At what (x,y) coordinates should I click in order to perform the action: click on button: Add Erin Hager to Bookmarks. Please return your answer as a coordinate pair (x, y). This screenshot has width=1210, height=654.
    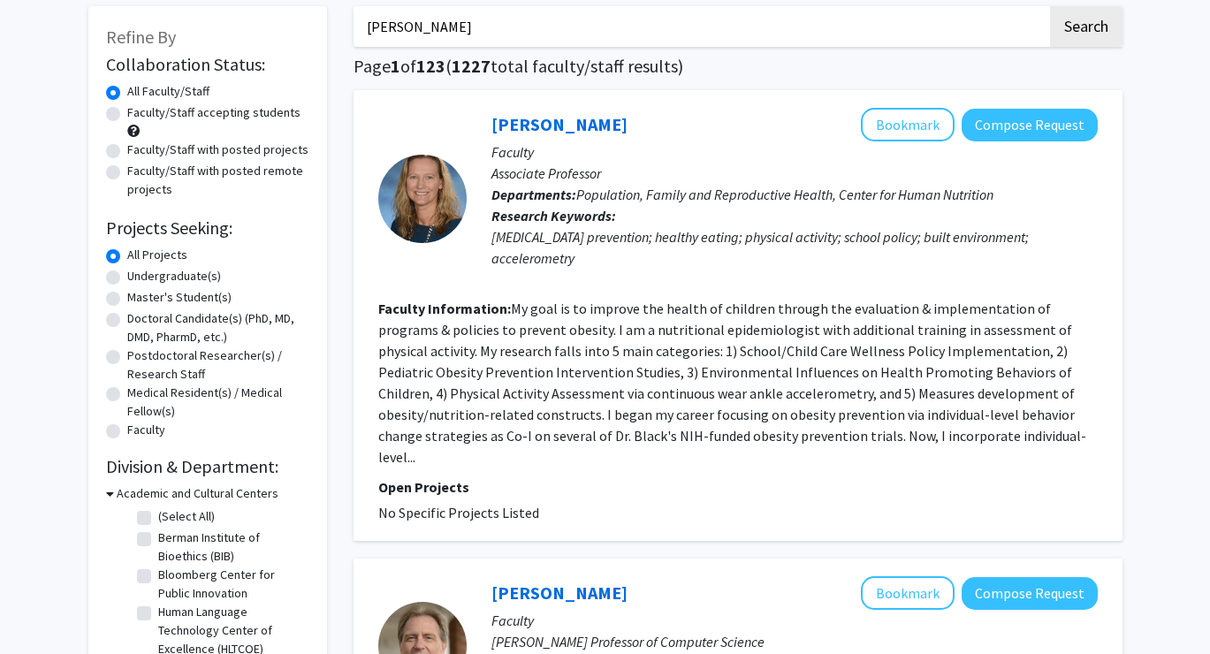
    Looking at the image, I should click on (907, 125).